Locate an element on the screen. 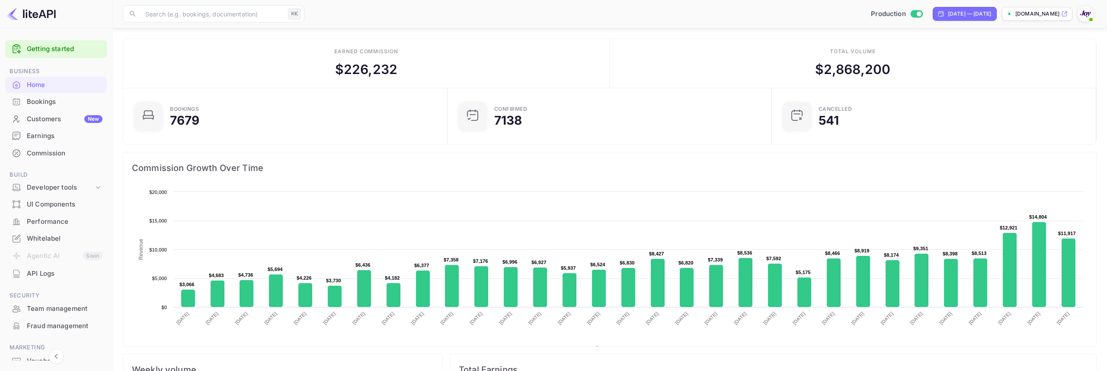 The height and width of the screenshot is (371, 1107). span: Security is located at coordinates (56, 295).